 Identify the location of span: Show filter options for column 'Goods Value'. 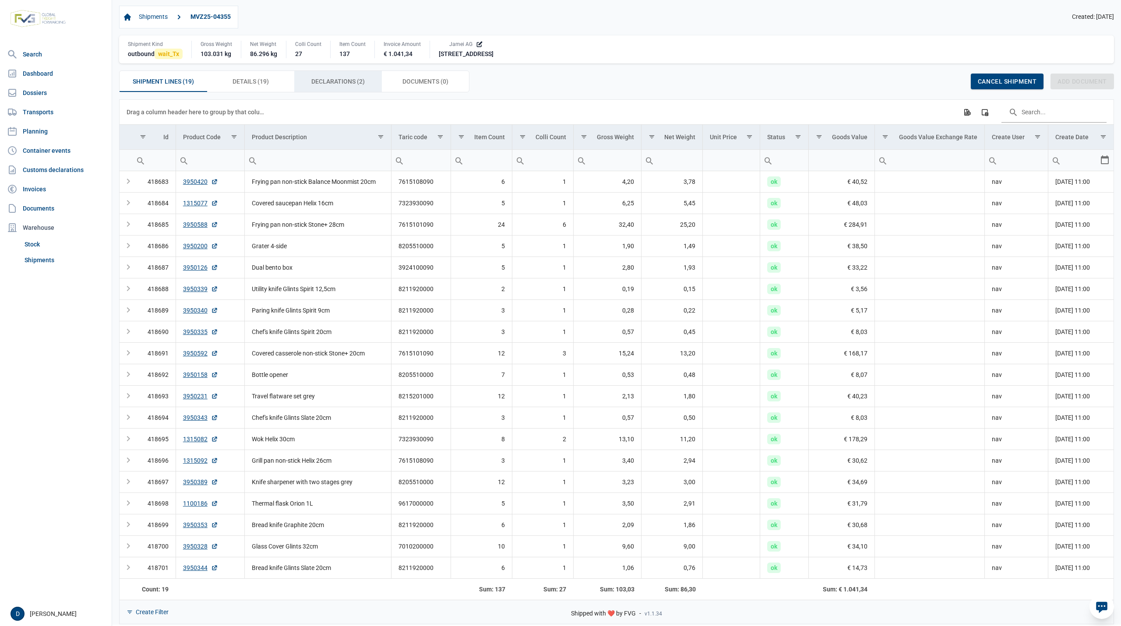
(819, 137).